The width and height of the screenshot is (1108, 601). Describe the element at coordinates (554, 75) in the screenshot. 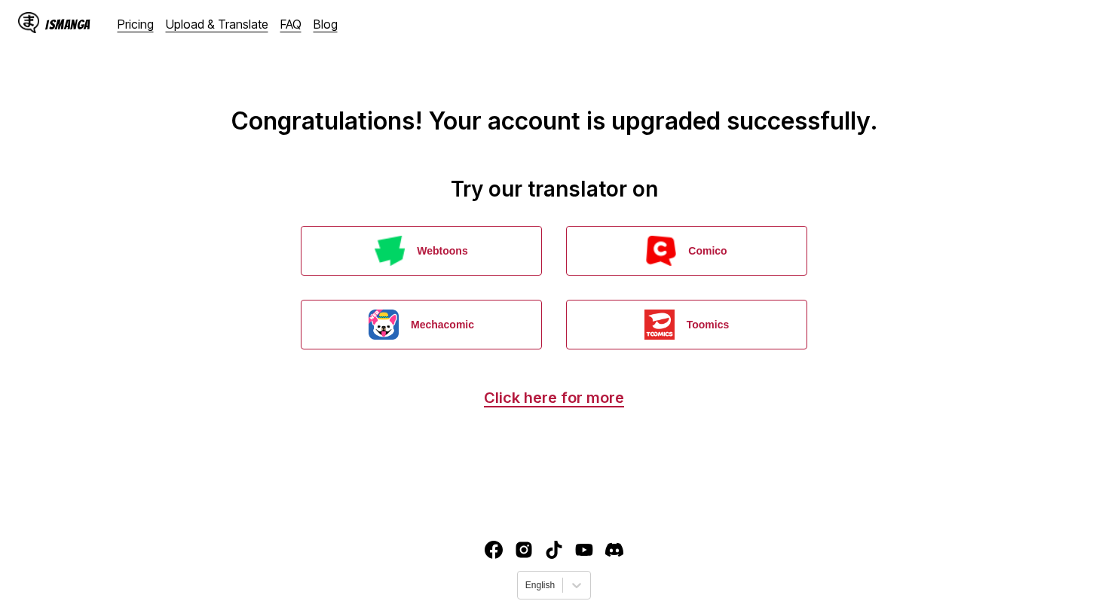

I see `h1: Congratulations! Your account is upgraded successfully.` at that location.